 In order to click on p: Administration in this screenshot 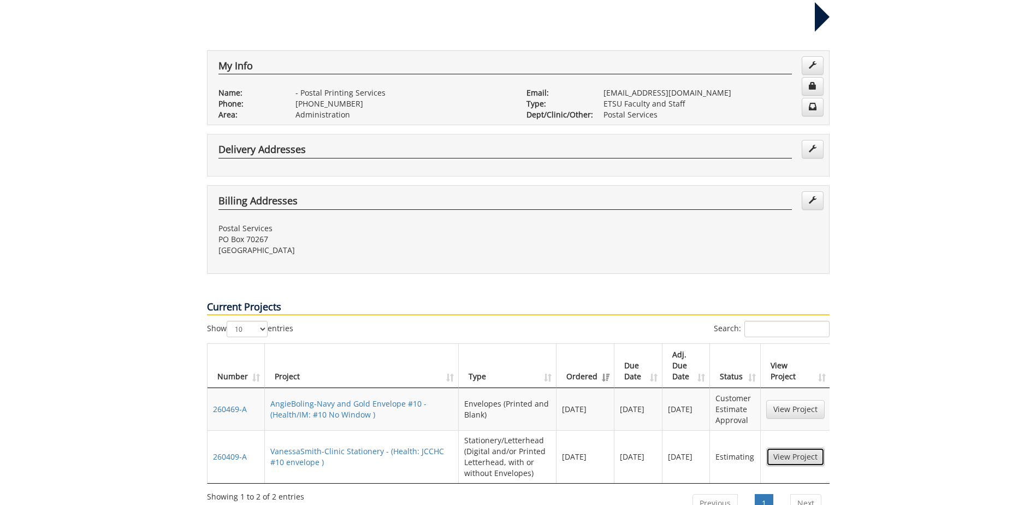, I will do `click(403, 115)`.